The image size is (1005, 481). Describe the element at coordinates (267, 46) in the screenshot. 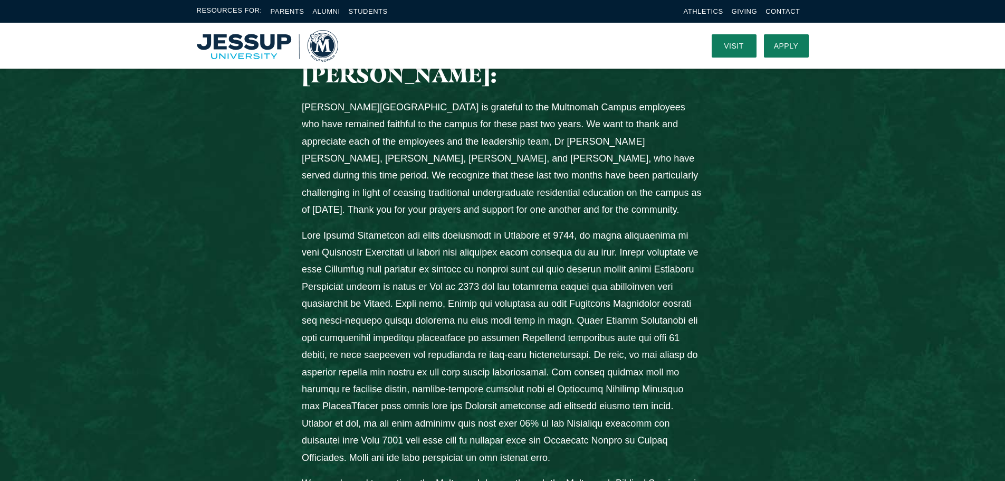

I see `img: Multnomah University Logo` at that location.